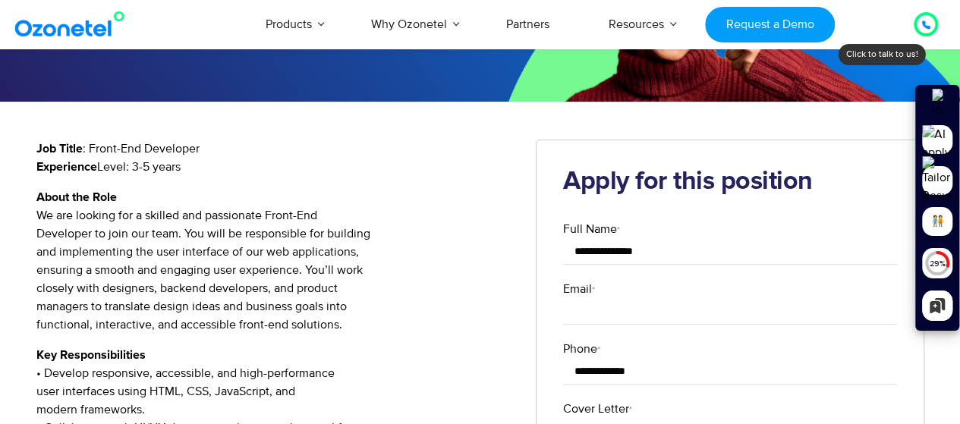 This screenshot has height=424, width=960. Describe the element at coordinates (67, 167) in the screenshot. I see `strong: Experience` at that location.